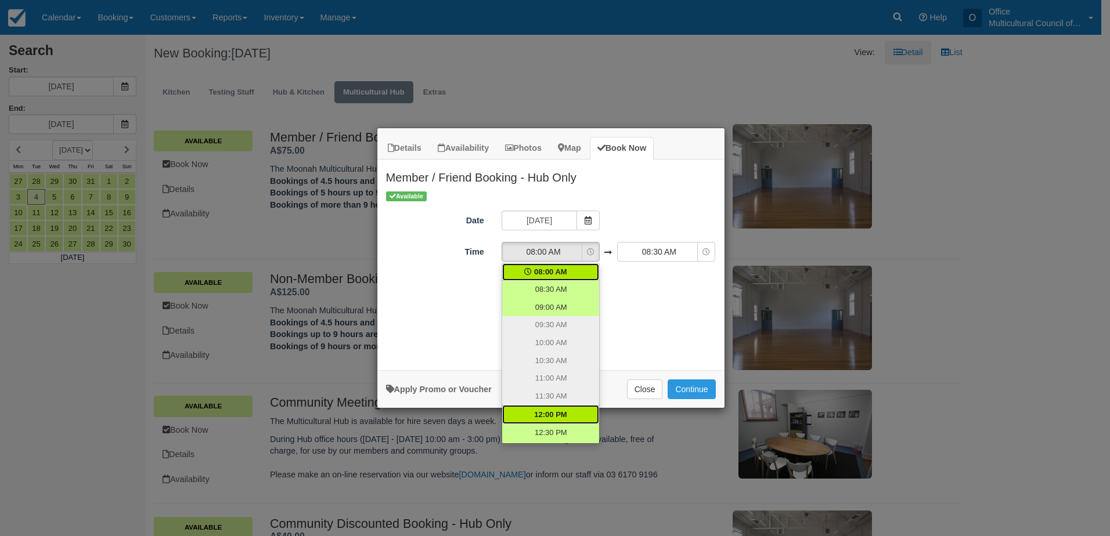  Describe the element at coordinates (406, 196) in the screenshot. I see `span: Available` at that location.